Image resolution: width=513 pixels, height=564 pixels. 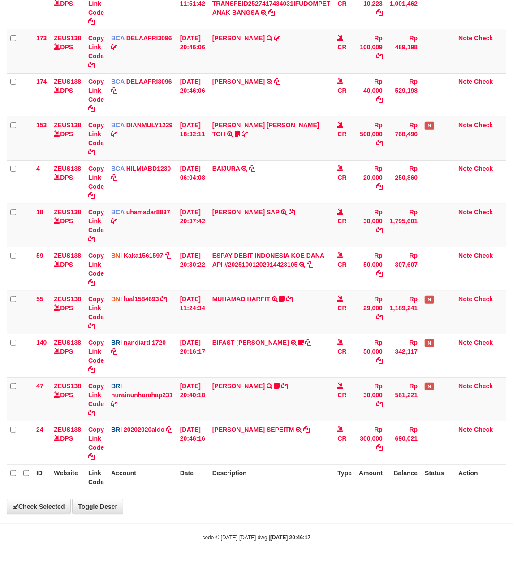 What do you see at coordinates (141, 299) in the screenshot?
I see `a: lual1584693` at bounding box center [141, 299].